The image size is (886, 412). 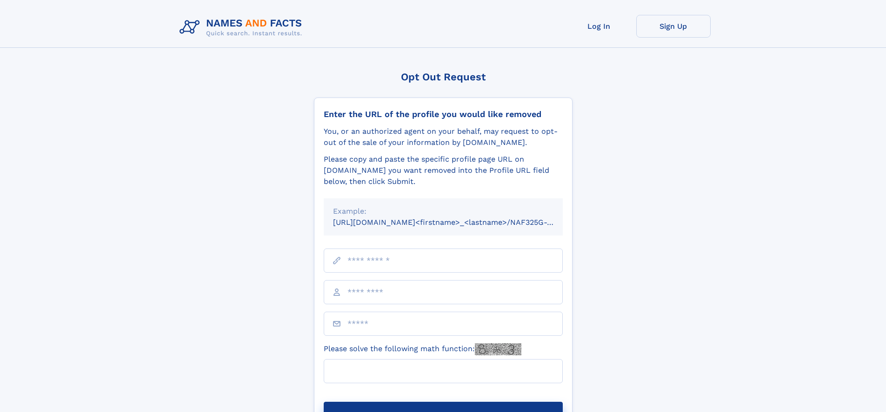 What do you see at coordinates (599, 26) in the screenshot?
I see `a: Log In` at bounding box center [599, 26].